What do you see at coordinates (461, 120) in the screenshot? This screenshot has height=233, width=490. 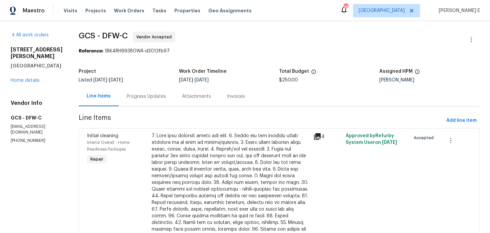 I see `button: Add line item` at bounding box center [461, 120].